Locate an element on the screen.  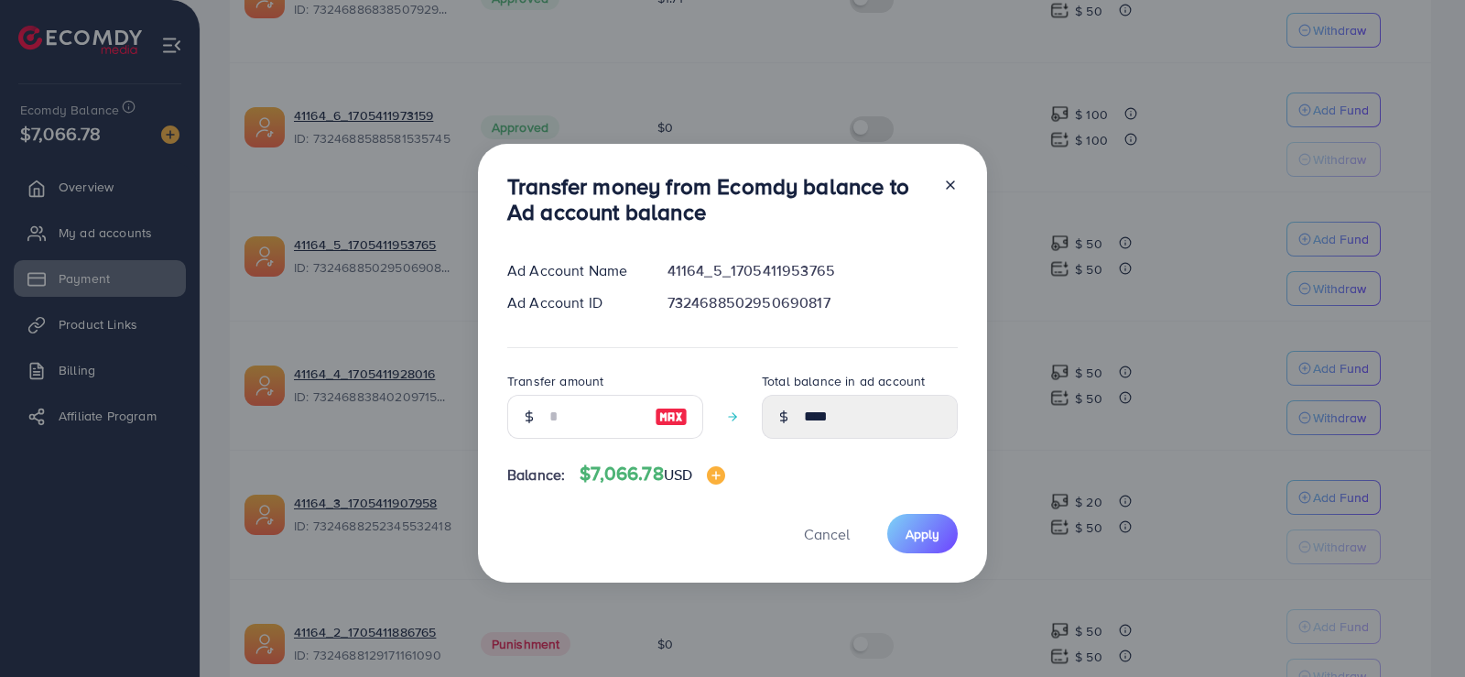
span: USD is located at coordinates (678, 474).